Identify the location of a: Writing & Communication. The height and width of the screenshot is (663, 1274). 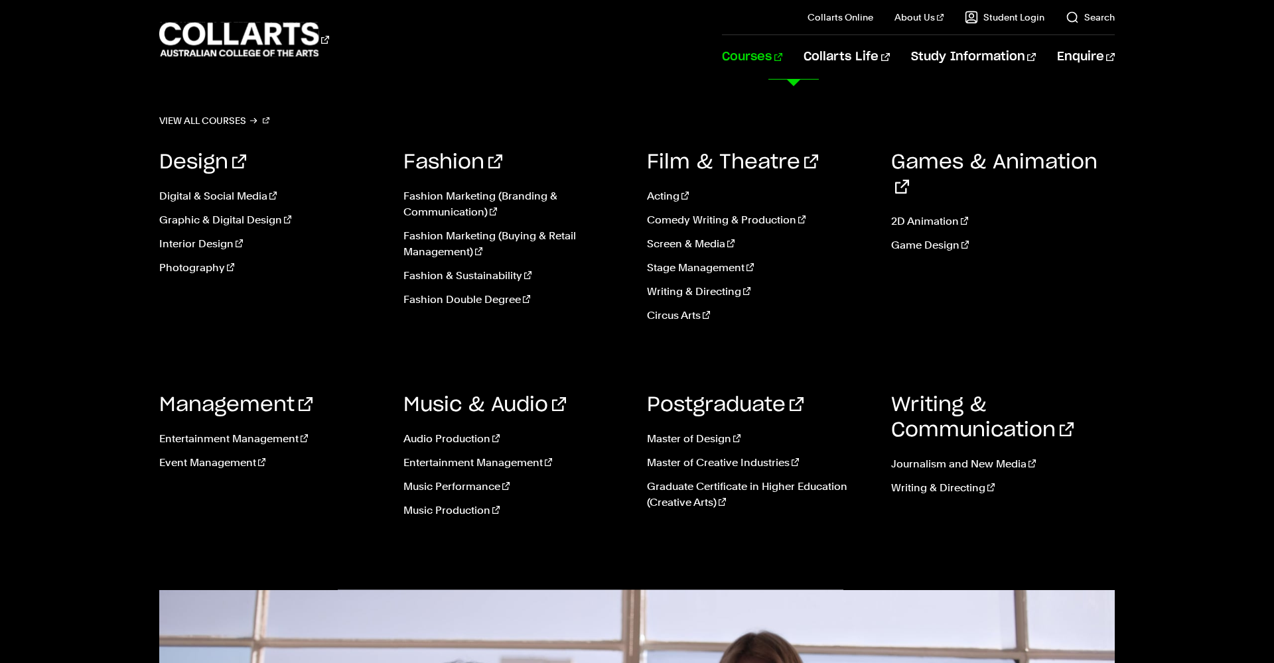
(982, 418).